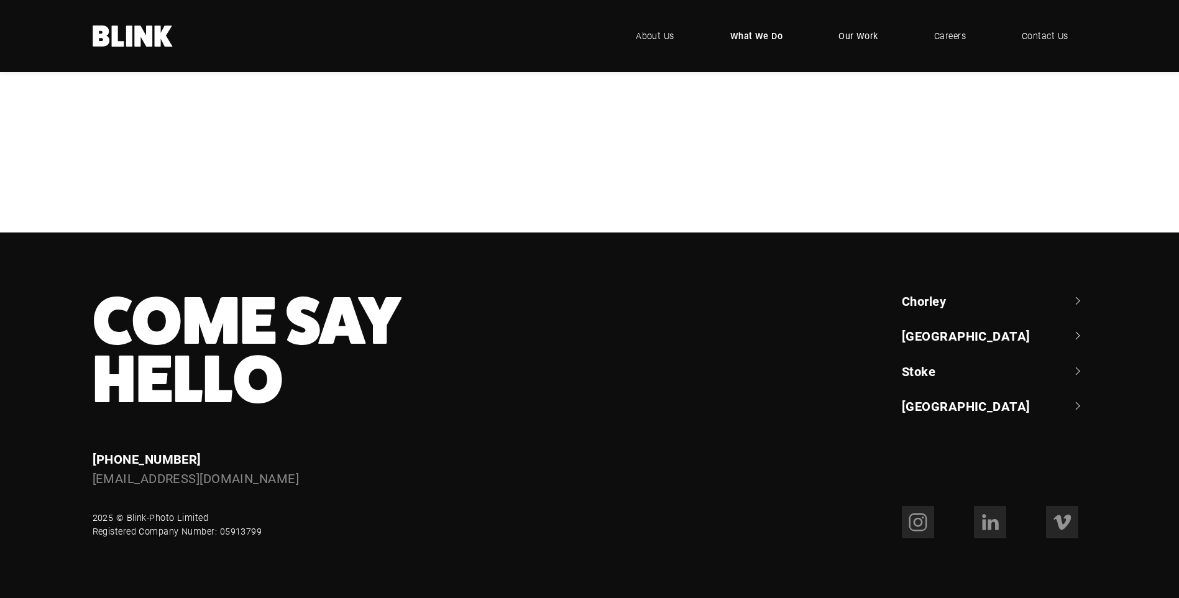  Describe the element at coordinates (1044, 36) in the screenshot. I see `a: Contact Us` at that location.